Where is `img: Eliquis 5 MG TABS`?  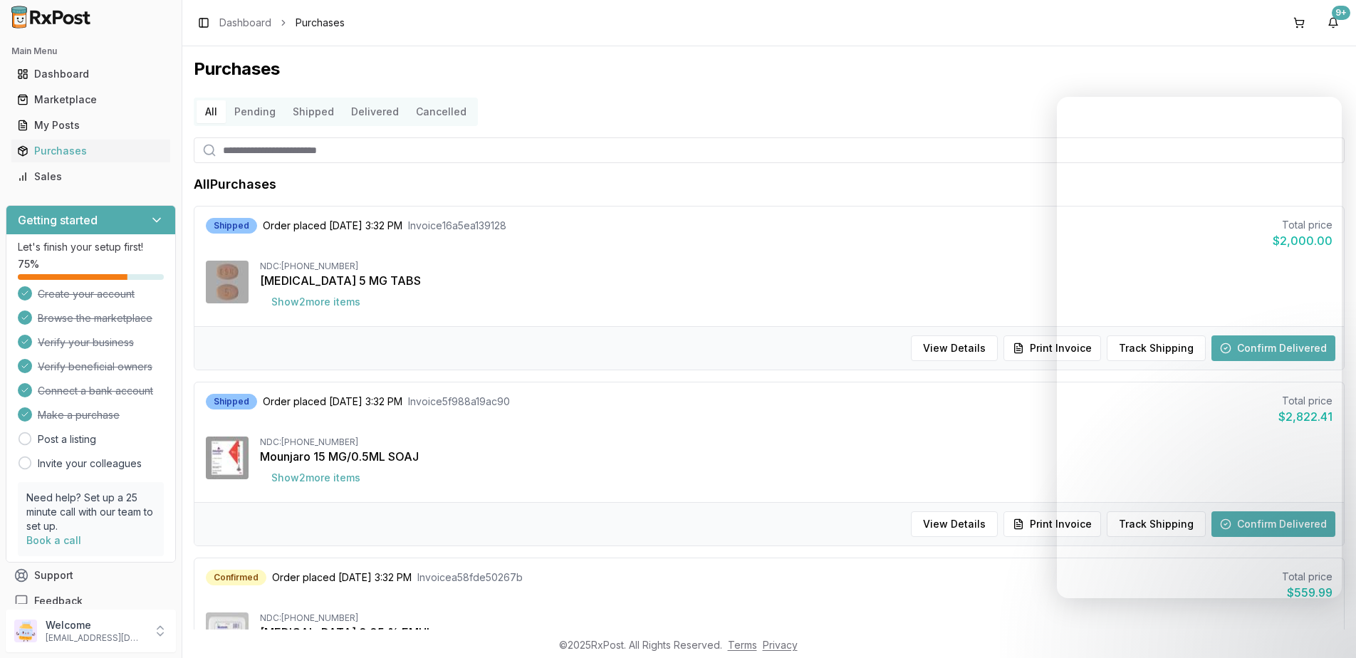
img: Eliquis 5 MG TABS is located at coordinates (227, 282).